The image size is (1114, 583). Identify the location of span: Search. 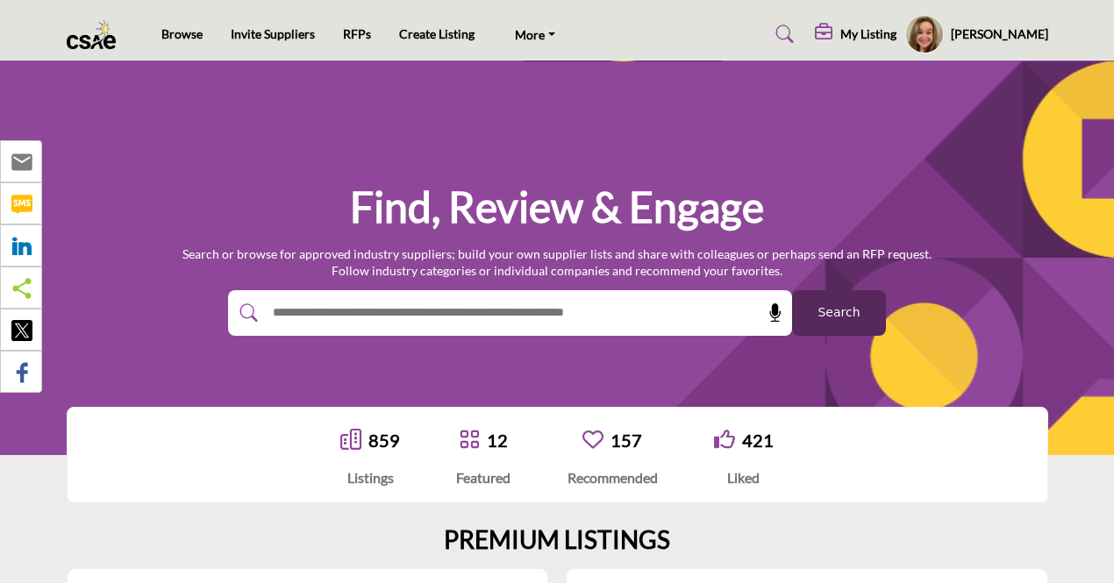
(838, 312).